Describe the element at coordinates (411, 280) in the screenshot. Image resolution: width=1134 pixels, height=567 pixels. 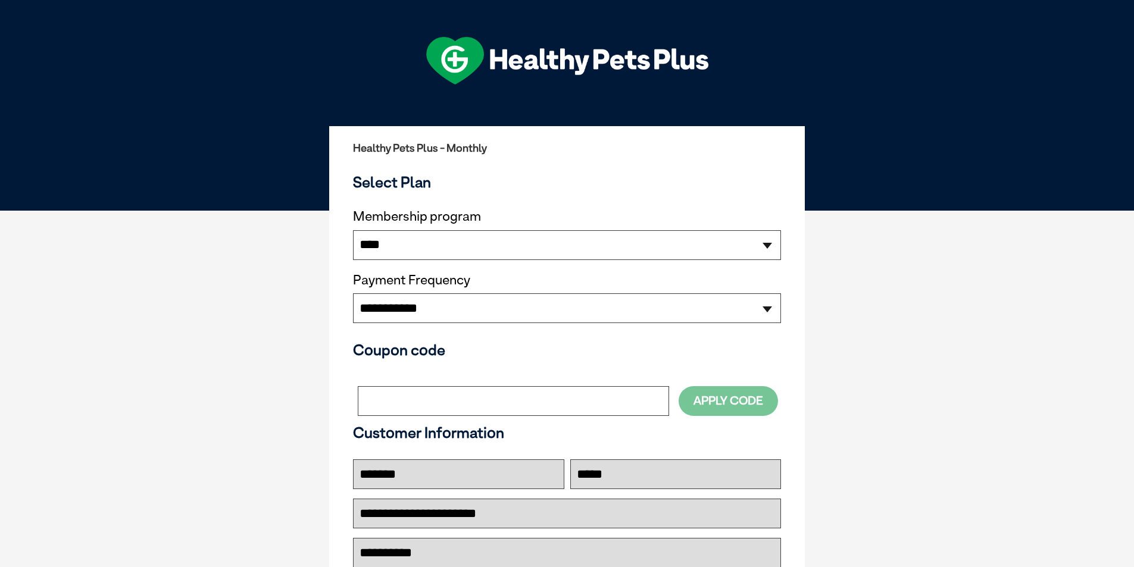
I see `label: Payment Frequency` at that location.